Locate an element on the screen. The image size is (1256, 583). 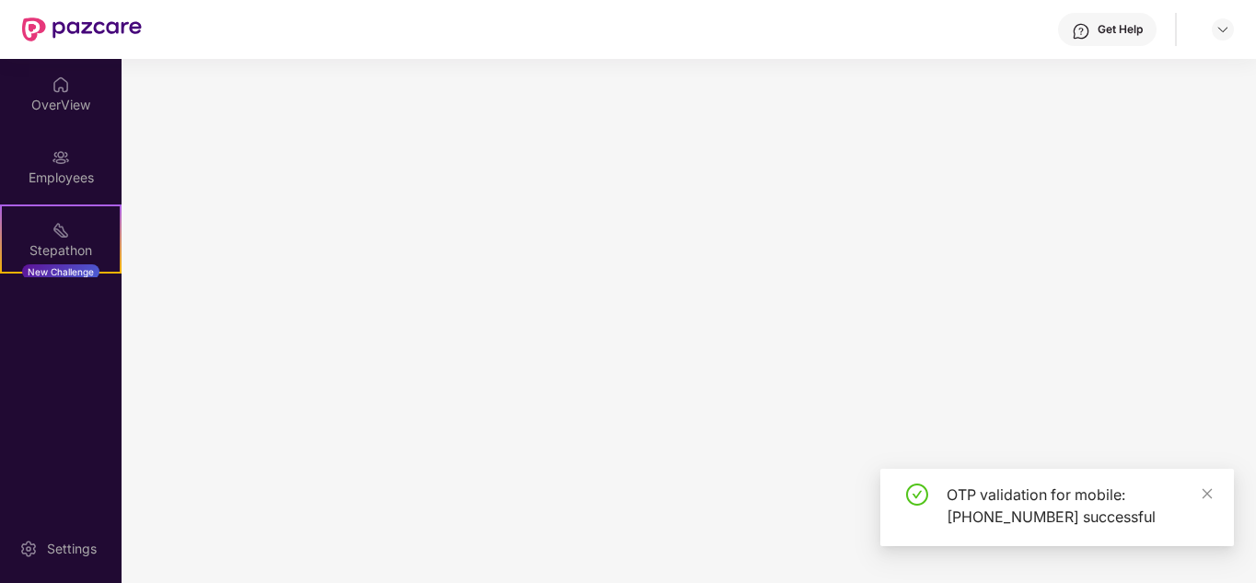
span: close is located at coordinates (1207, 493).